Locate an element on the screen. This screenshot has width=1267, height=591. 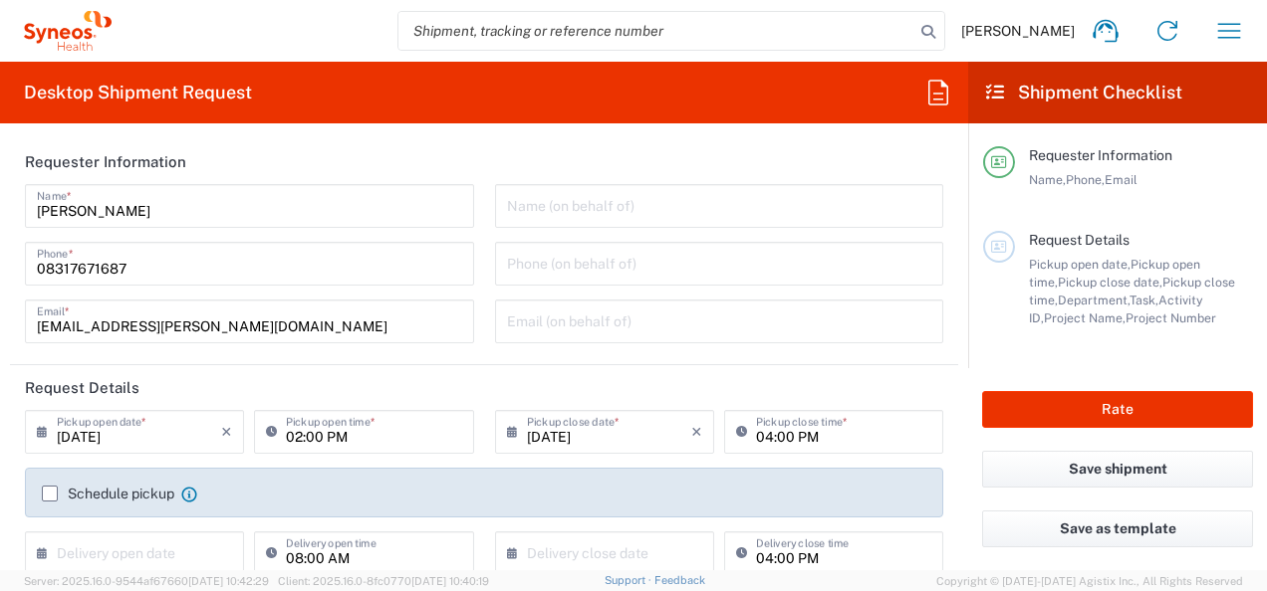
h2: Desktop Shipment Request is located at coordinates (137, 93).